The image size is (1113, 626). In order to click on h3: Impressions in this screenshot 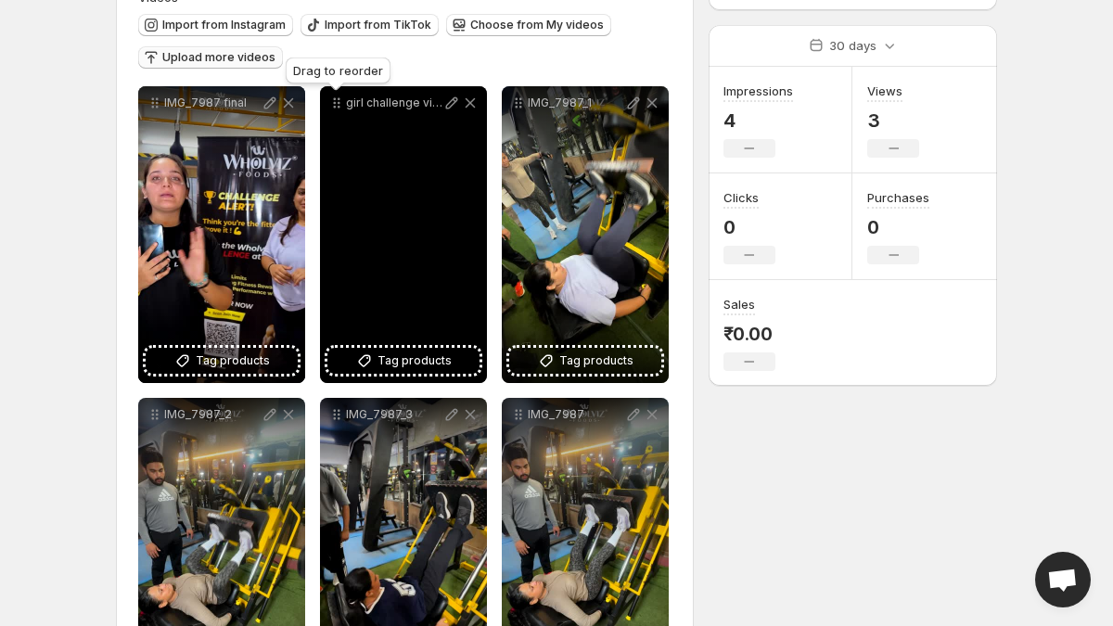, I will do `click(758, 91)`.